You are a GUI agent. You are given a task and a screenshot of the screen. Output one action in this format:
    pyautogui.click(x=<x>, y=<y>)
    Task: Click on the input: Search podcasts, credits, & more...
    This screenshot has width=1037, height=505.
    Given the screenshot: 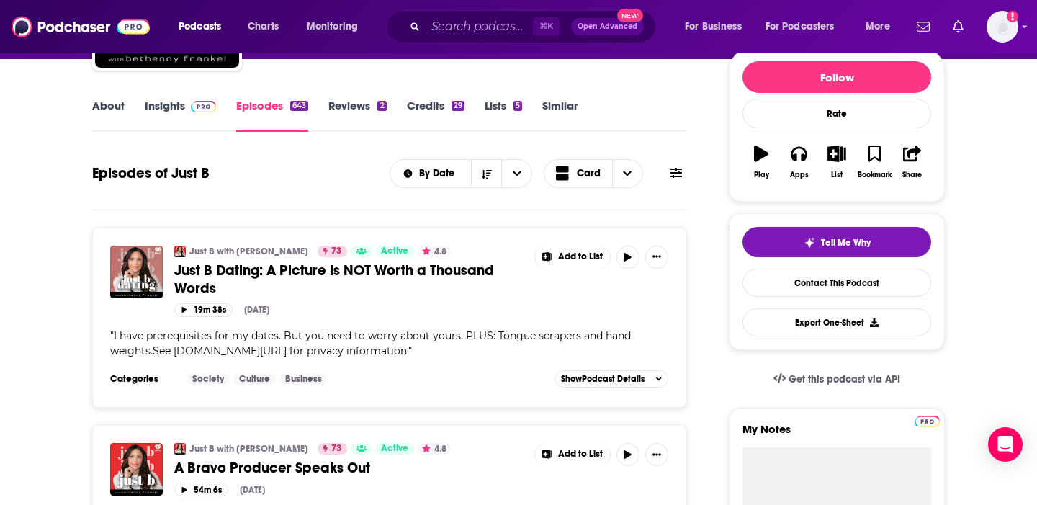 What is the action you would take?
    pyautogui.click(x=479, y=27)
    